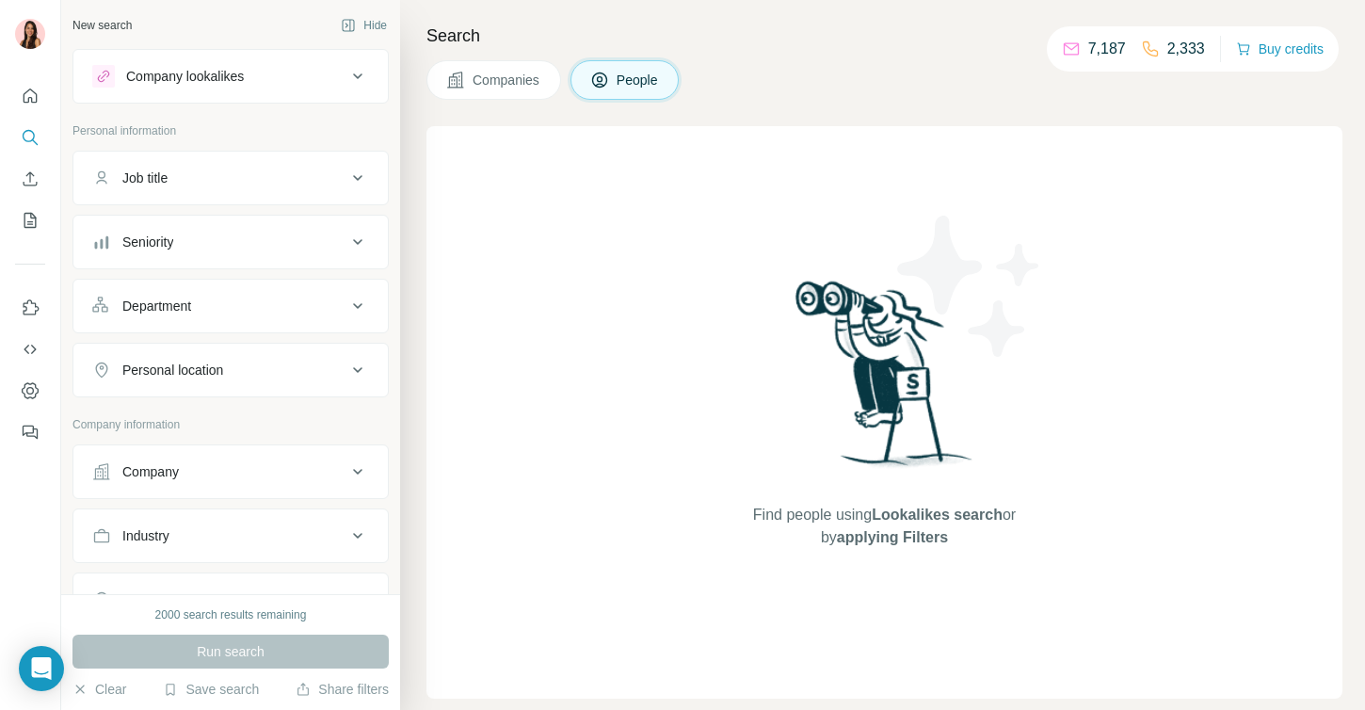 This screenshot has width=1365, height=710. What do you see at coordinates (231, 370) in the screenshot?
I see `button: Personal location` at bounding box center [231, 370].